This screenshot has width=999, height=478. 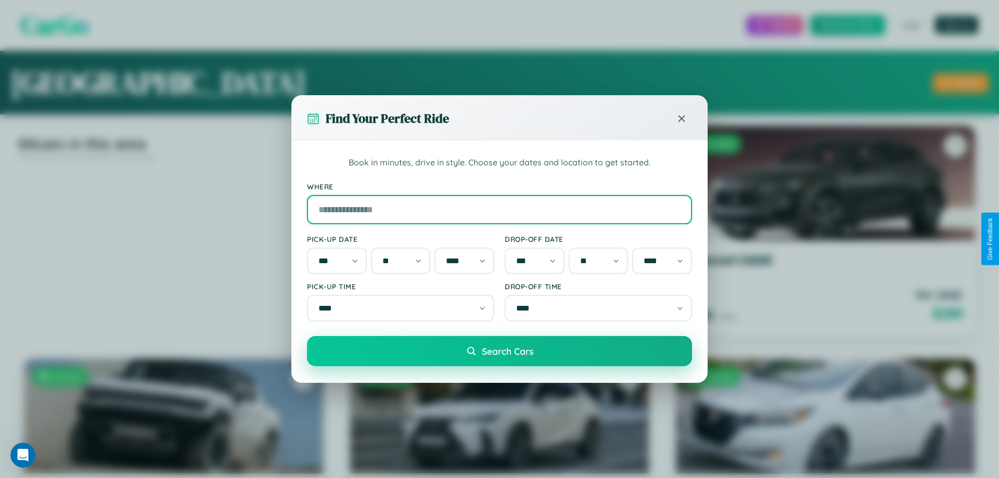 What do you see at coordinates (508, 351) in the screenshot?
I see `span: Search Cars` at bounding box center [508, 351].